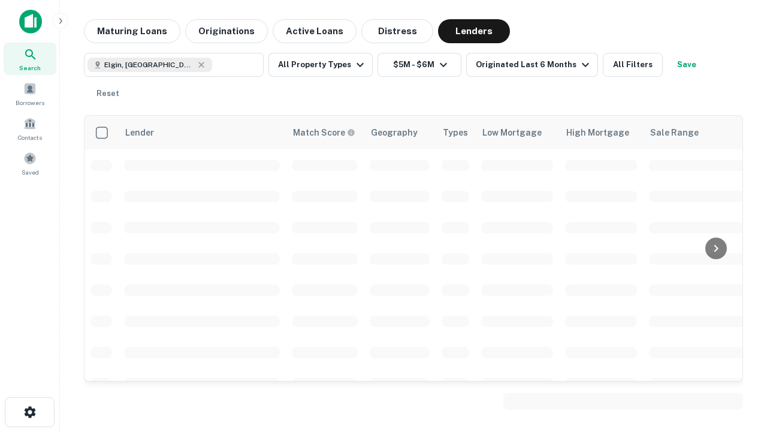  Describe the element at coordinates (30, 163) in the screenshot. I see `div: Saved` at that location.